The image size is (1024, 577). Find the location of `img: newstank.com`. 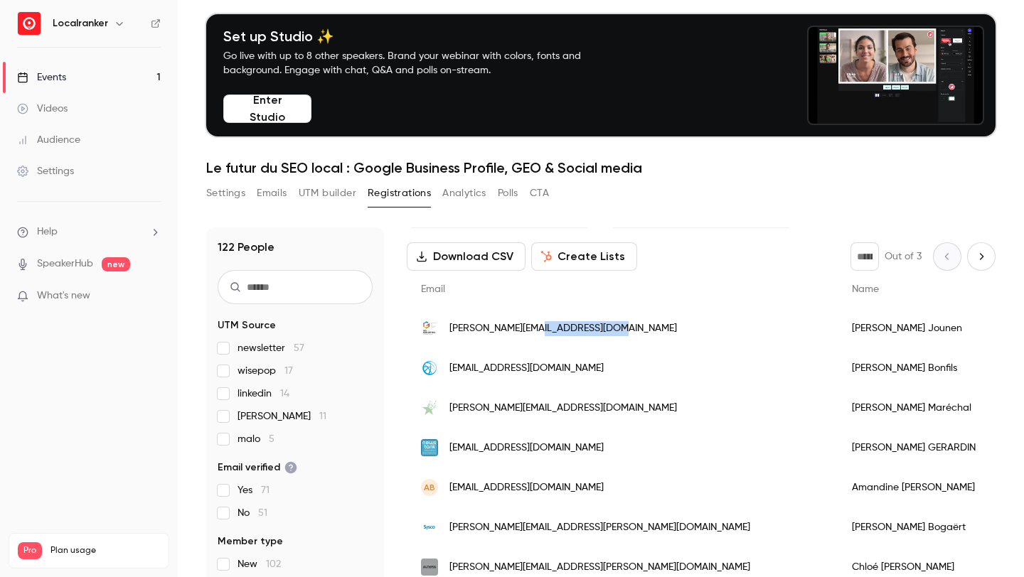

img: newstank.com is located at coordinates (429, 448).